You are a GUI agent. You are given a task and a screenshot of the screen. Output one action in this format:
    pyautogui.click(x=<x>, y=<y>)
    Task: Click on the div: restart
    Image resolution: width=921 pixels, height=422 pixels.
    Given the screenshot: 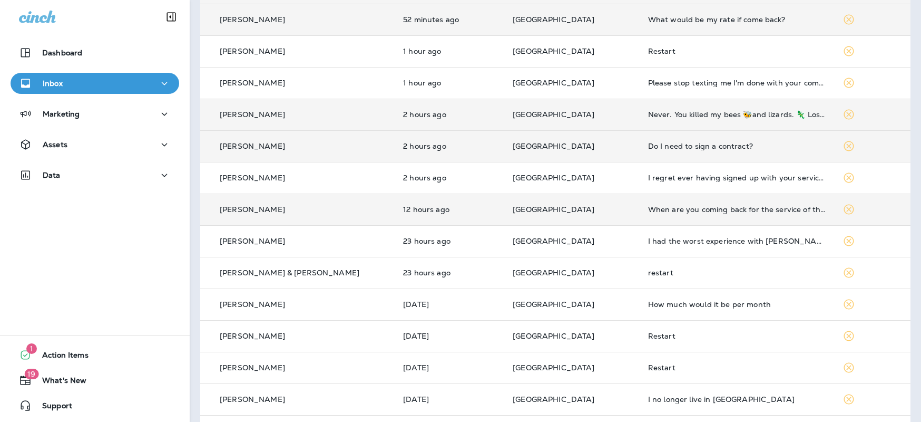 What is the action you would take?
    pyautogui.click(x=737, y=272)
    